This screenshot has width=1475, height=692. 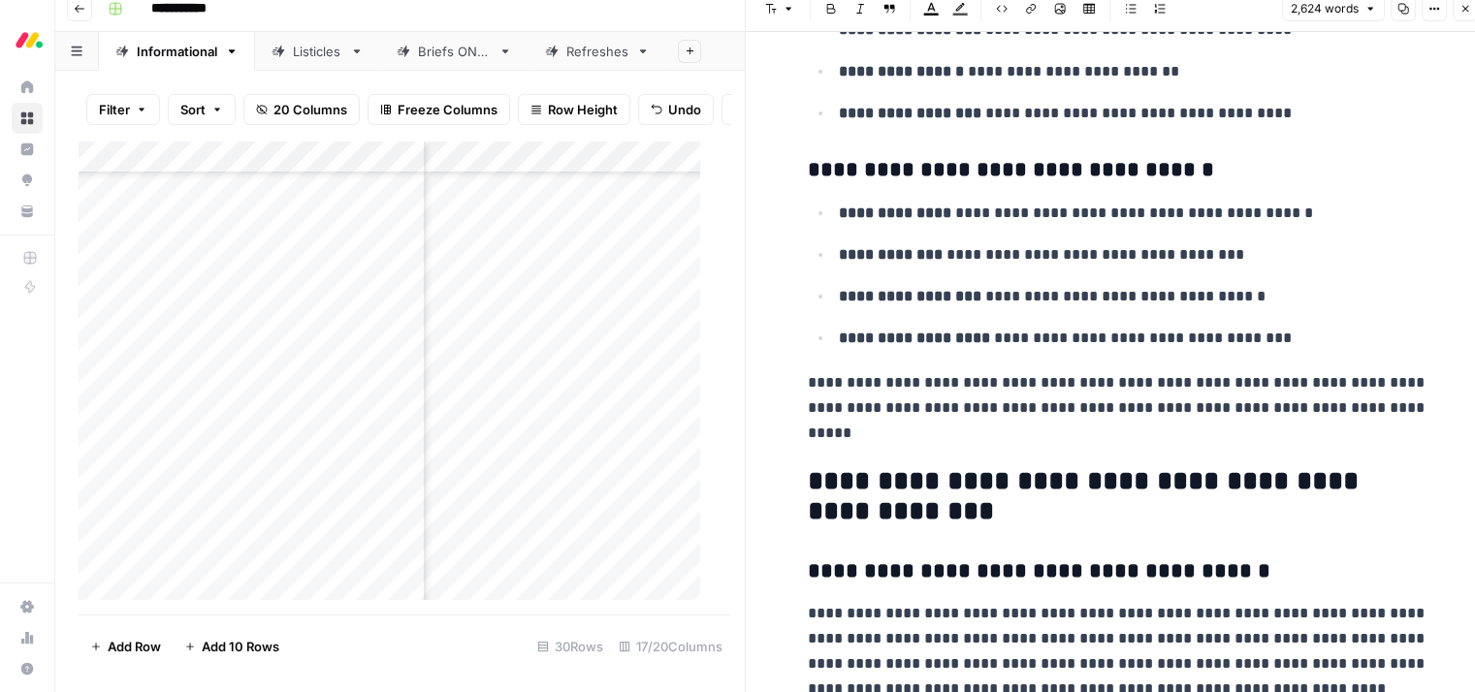 What do you see at coordinates (134, 647) in the screenshot?
I see `span: Add Row` at bounding box center [134, 647].